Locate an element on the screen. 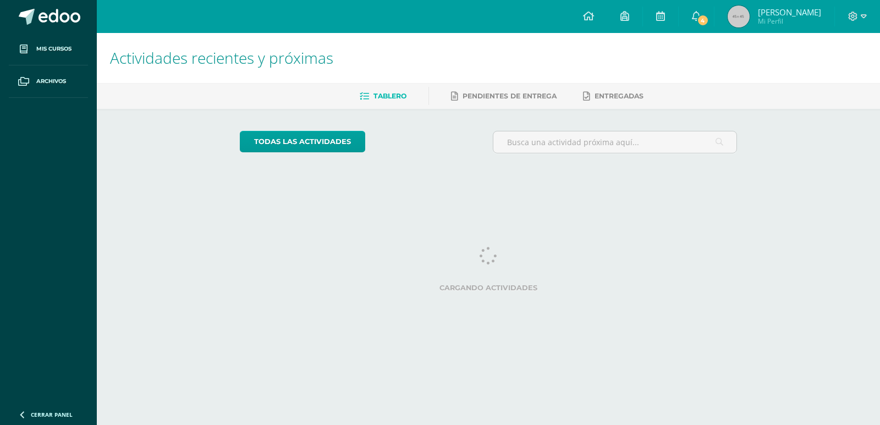  span: Tablero is located at coordinates (390, 96).